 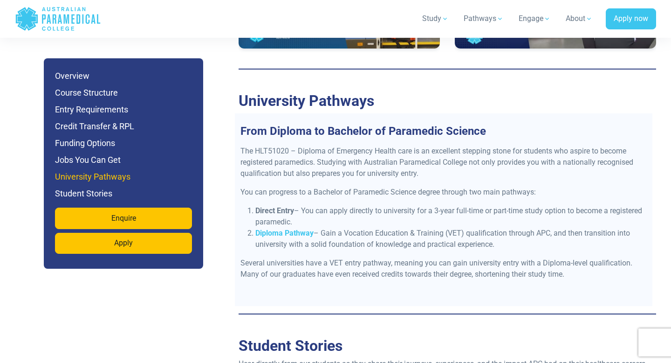 What do you see at coordinates (580, 19) in the screenshot?
I see `a: About` at bounding box center [580, 19].